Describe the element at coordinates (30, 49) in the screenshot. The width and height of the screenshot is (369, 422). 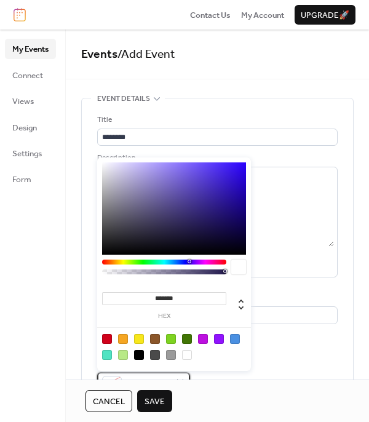
I see `a: My Events` at that location.